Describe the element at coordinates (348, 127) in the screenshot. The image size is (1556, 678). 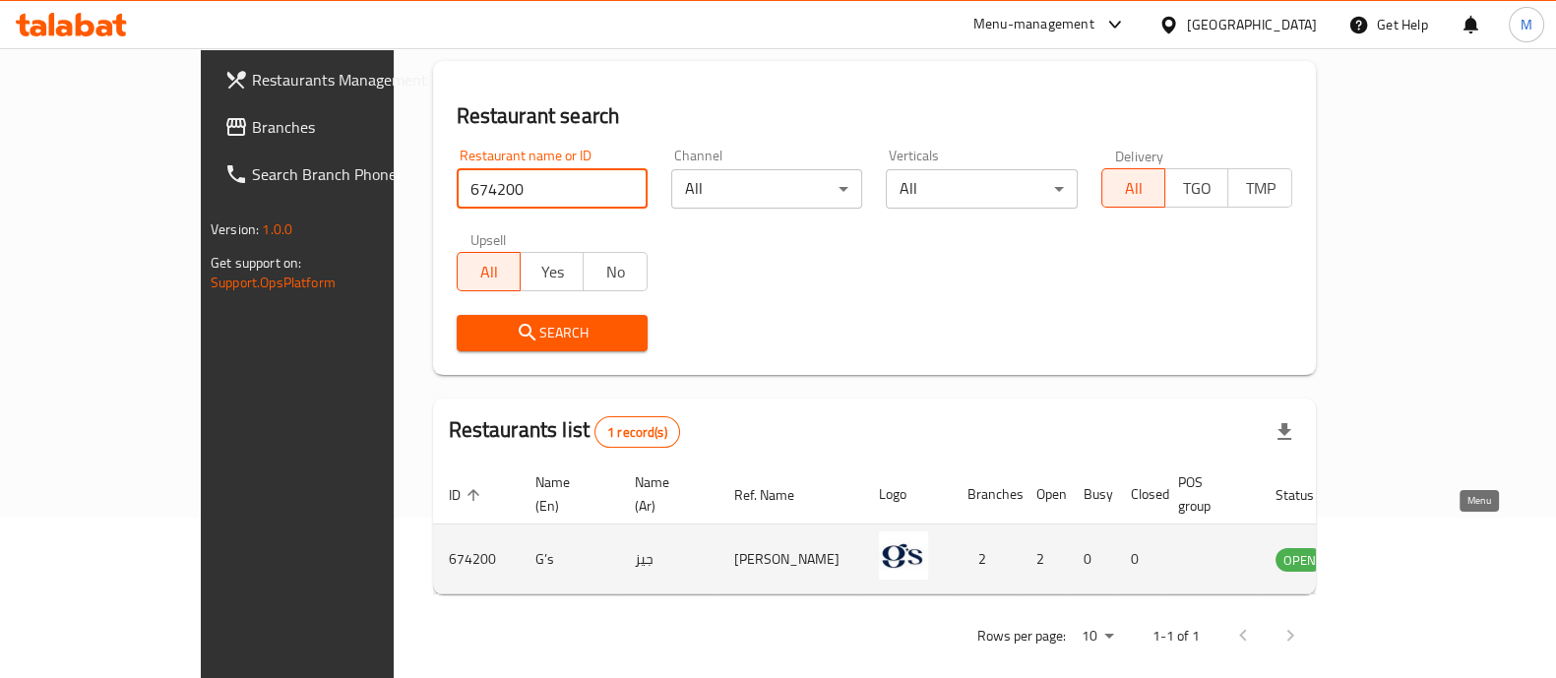
I see `span: Branches` at that location.